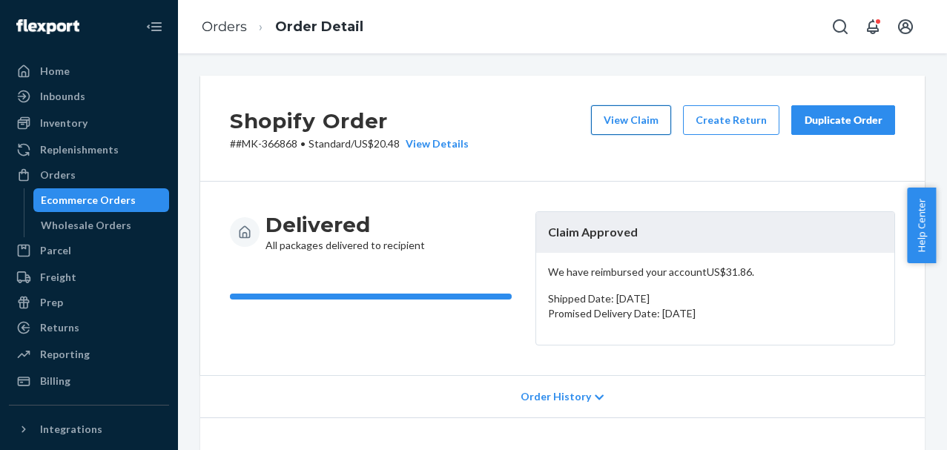 This screenshot has height=450, width=947. What do you see at coordinates (58, 175) in the screenshot?
I see `div: Orders` at bounding box center [58, 175].